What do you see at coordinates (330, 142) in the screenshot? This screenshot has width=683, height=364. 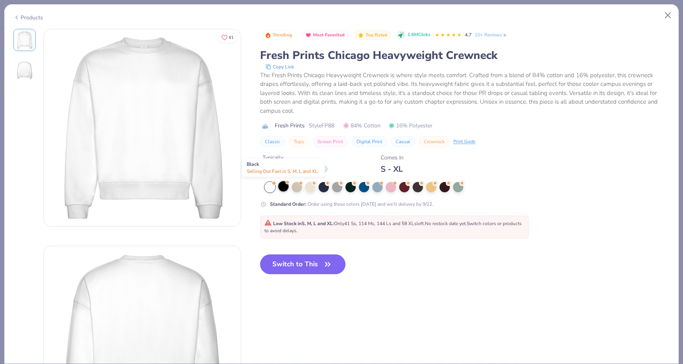 I see `button: Screen Print` at bounding box center [330, 142].